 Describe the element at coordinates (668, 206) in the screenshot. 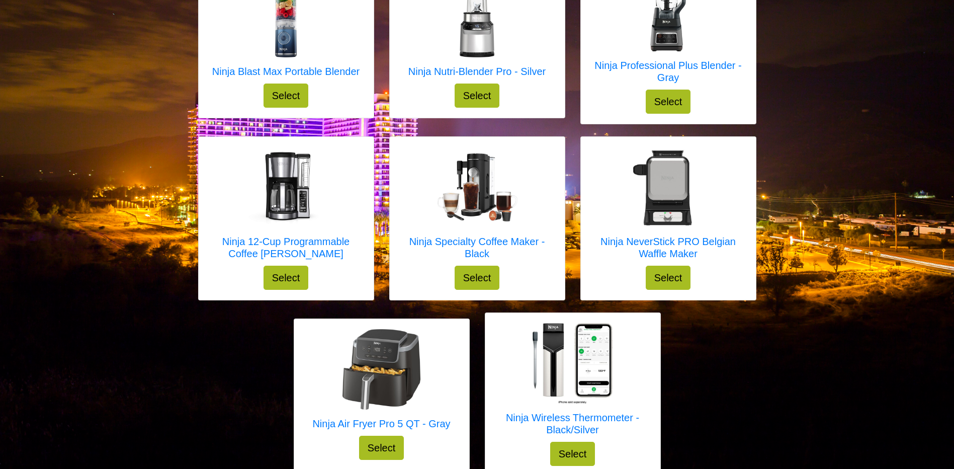

I see `a: Ninja NeverStick PRO Belgian Waffle Maker Ninja NeverStick PRO Belgian Waffle Maker` at that location.